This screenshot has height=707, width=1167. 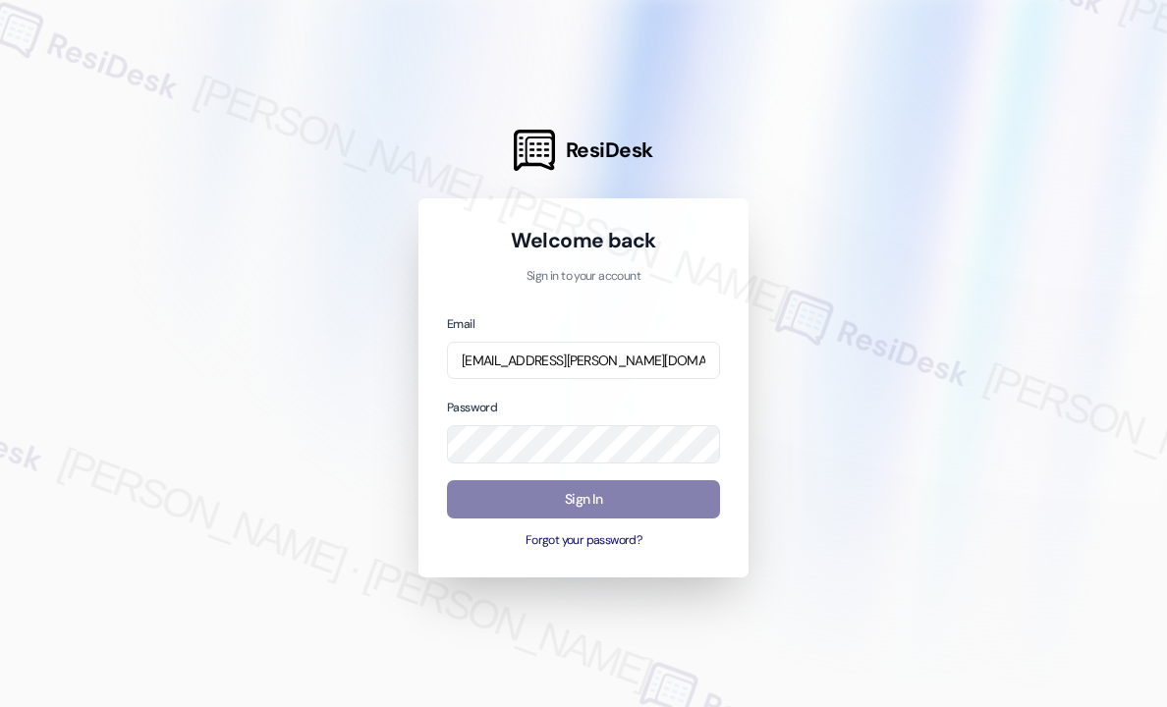 I want to click on h1: Welcome back, so click(x=583, y=241).